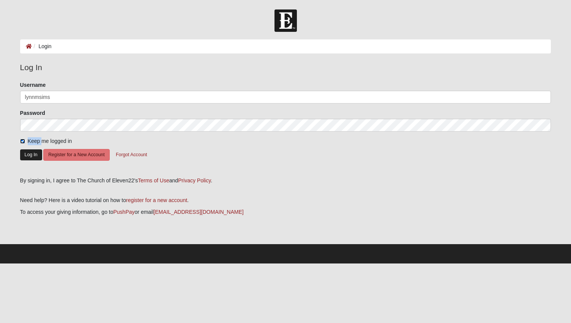 The image size is (571, 323). What do you see at coordinates (76, 155) in the screenshot?
I see `button: Register for a New Account` at bounding box center [76, 155].